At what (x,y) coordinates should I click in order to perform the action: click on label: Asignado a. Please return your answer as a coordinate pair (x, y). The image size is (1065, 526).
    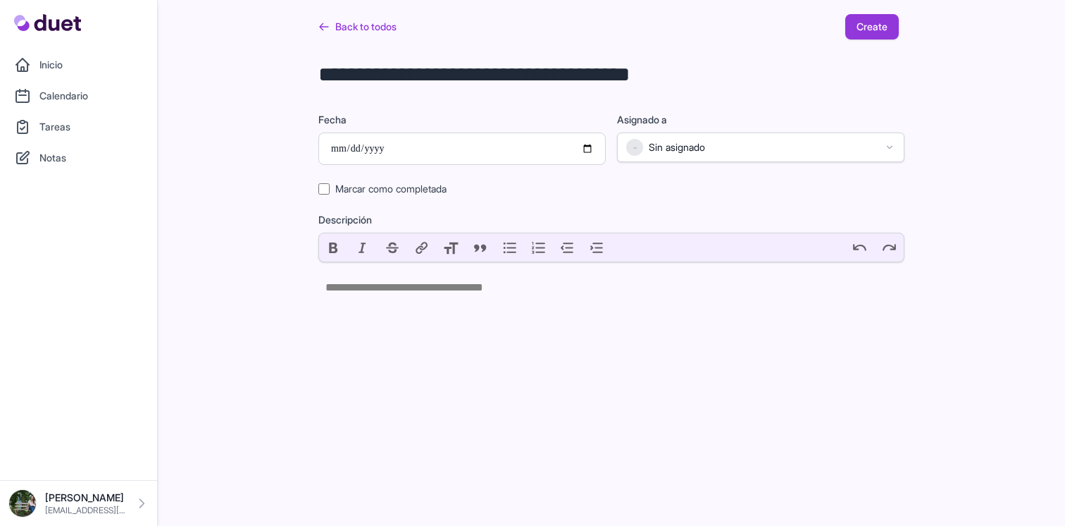
    Looking at the image, I should click on (761, 120).